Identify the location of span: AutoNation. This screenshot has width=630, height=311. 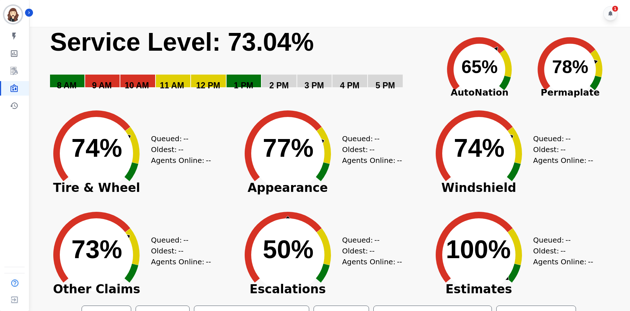
(479, 93).